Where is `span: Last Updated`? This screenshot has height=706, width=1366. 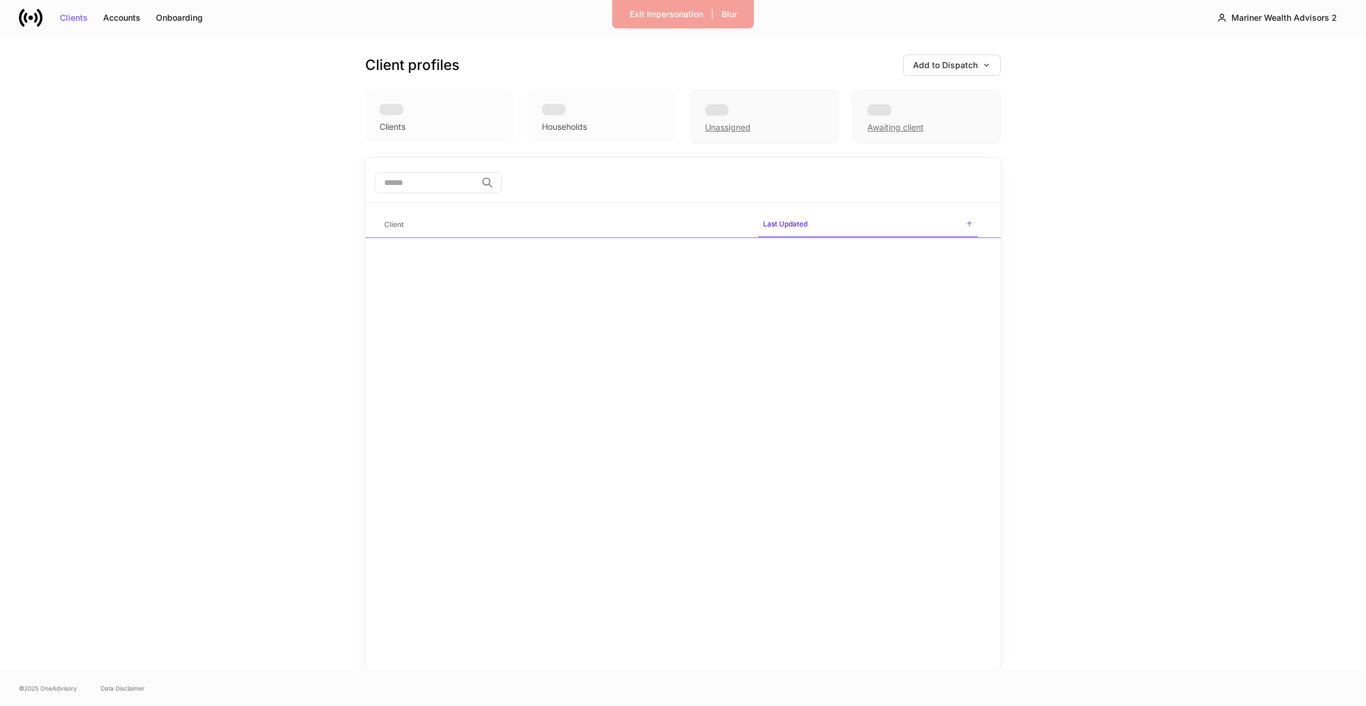
span: Last Updated is located at coordinates (868, 225).